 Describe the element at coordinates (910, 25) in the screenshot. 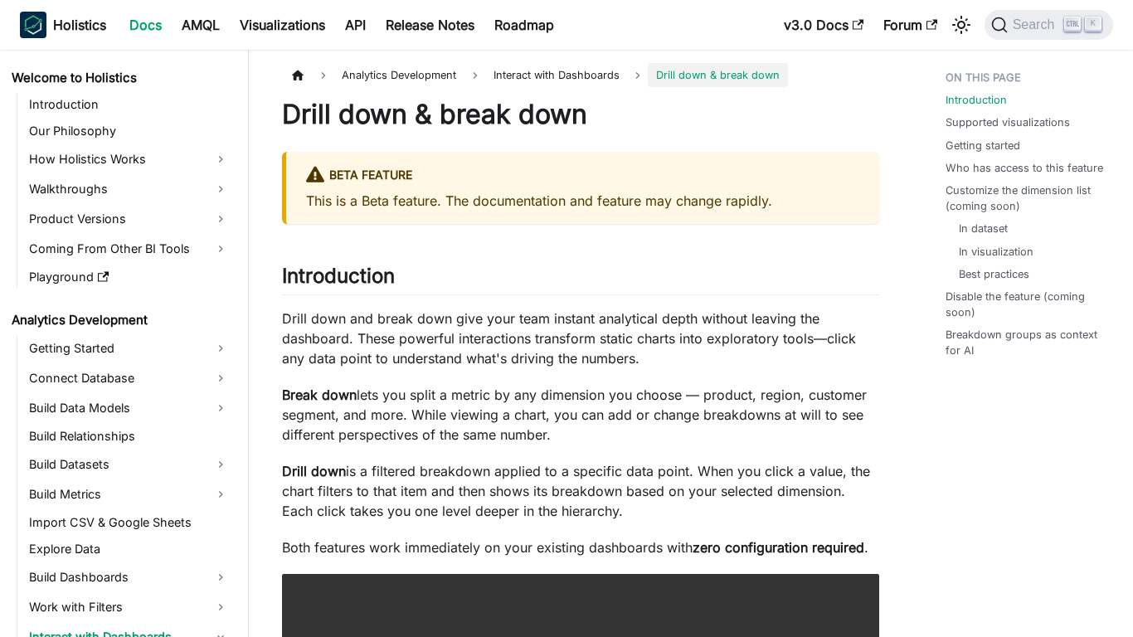

I see `a: Forum` at that location.